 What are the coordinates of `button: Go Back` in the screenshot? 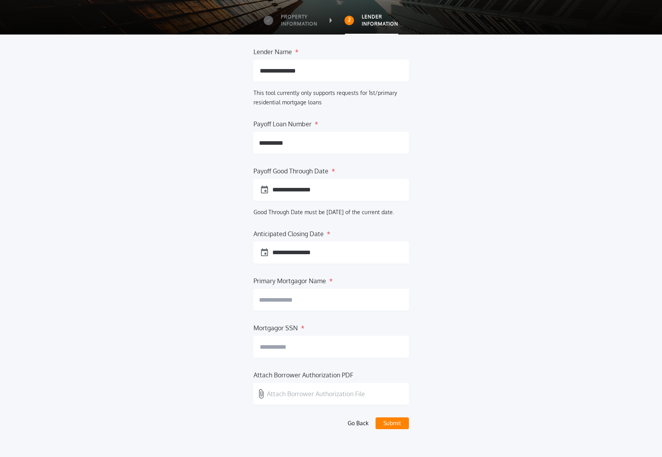 It's located at (358, 424).